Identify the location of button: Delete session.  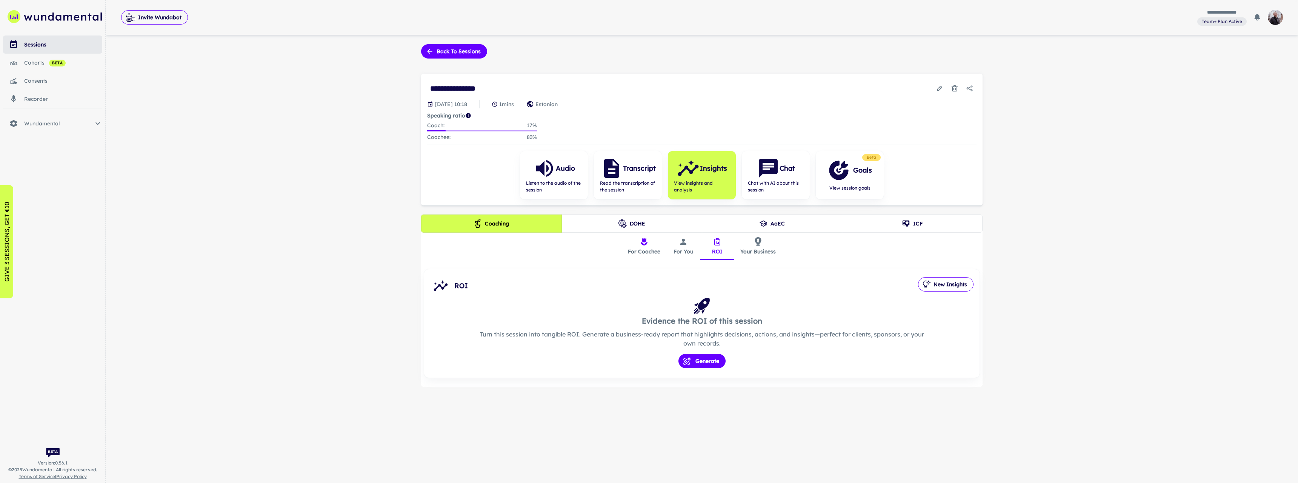
(955, 88).